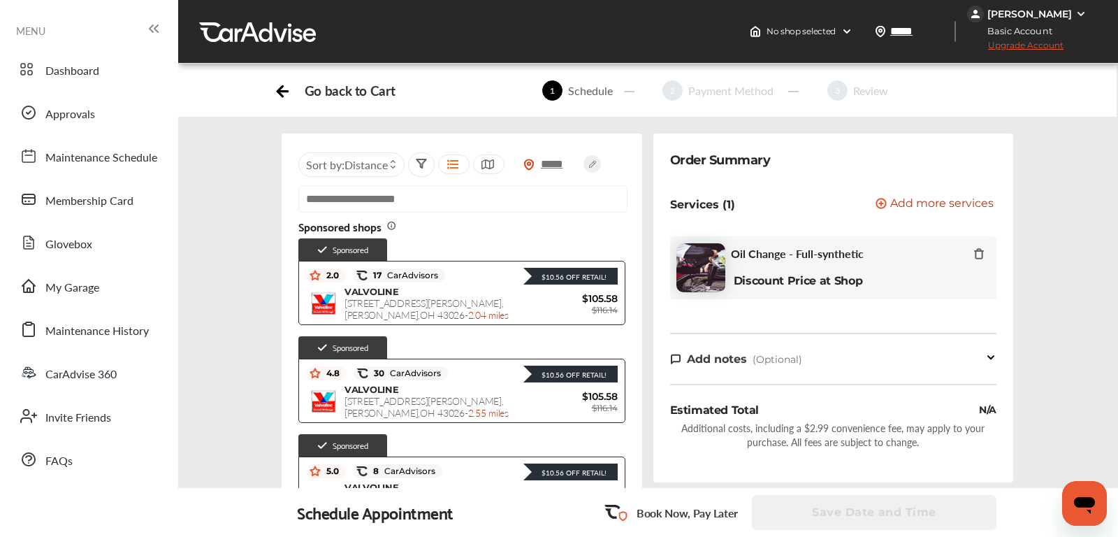  I want to click on span: 2.04 miles, so click(489, 315).